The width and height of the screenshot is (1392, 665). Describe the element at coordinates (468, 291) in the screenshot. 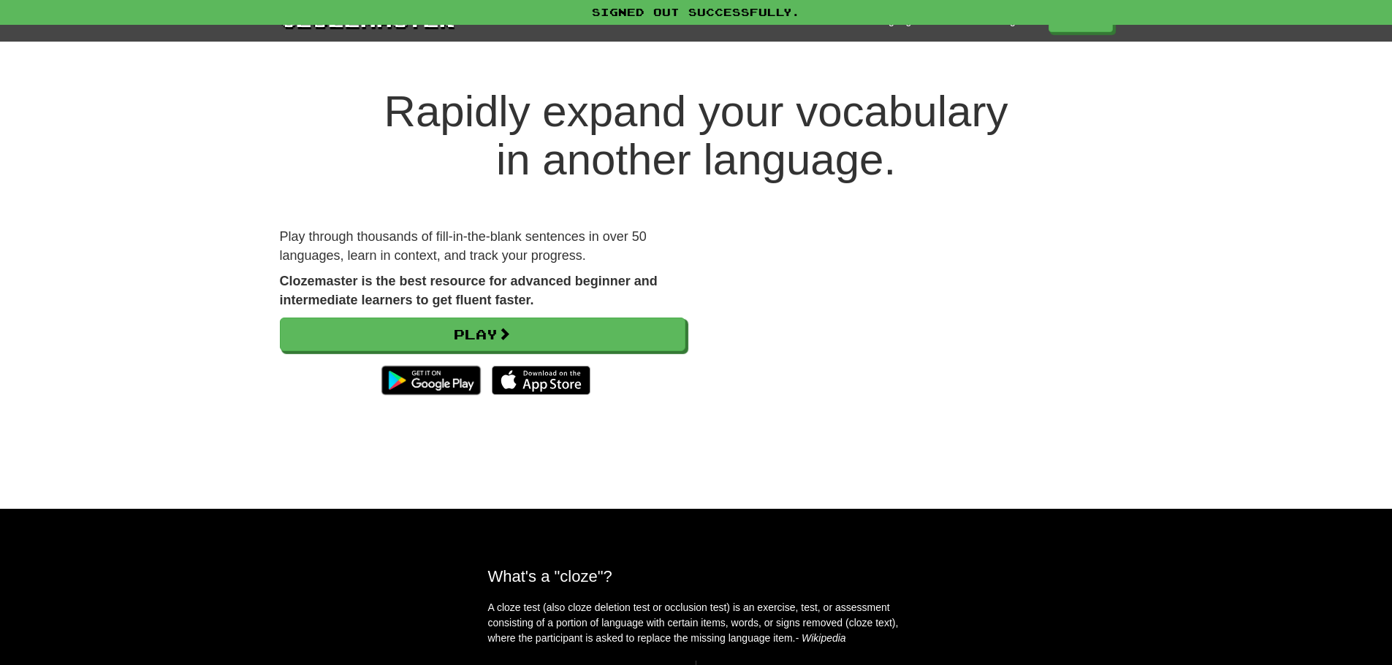

I see `strong: Clozemaster is the best resource for advanced beginner and intermediate learners to get fluent fa...` at that location.